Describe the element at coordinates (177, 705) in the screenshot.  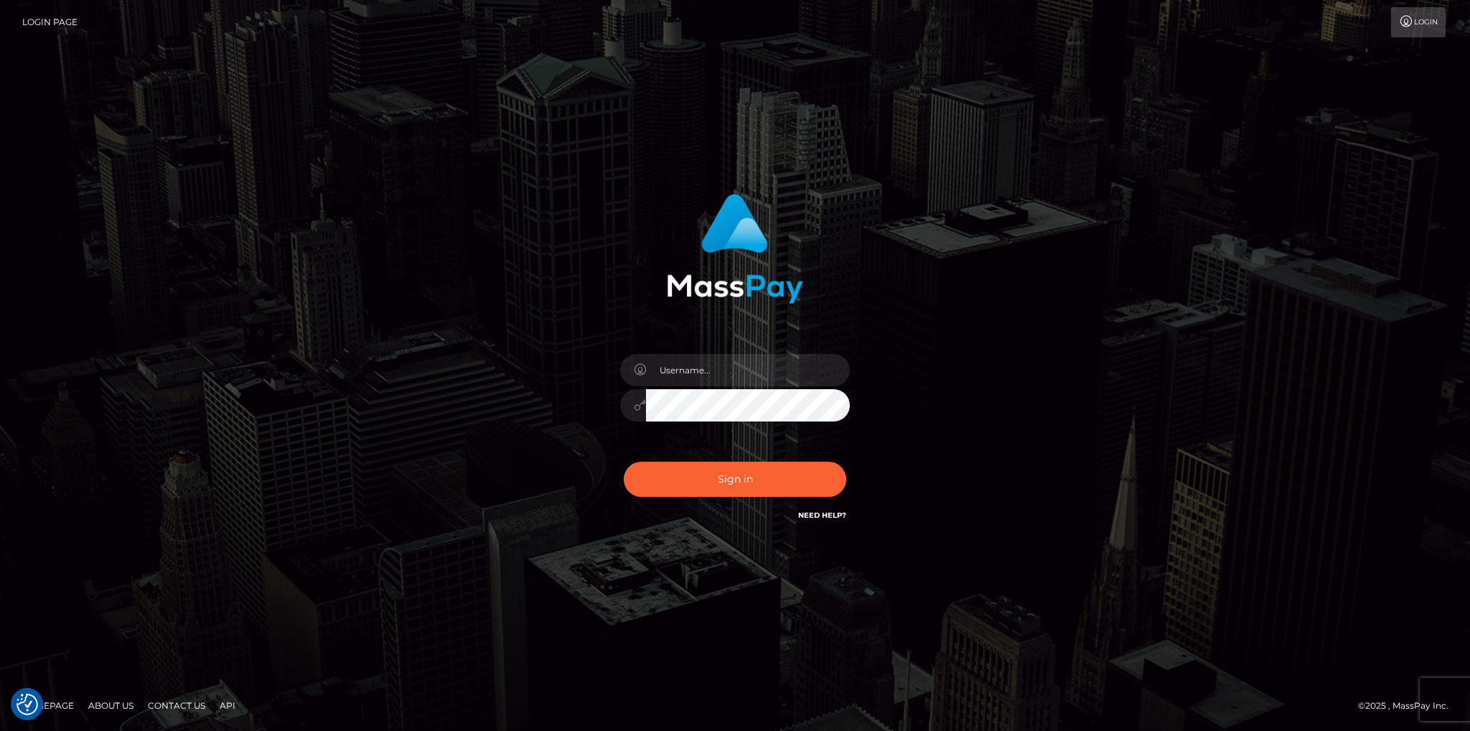
I see `a: Contact Us` at that location.